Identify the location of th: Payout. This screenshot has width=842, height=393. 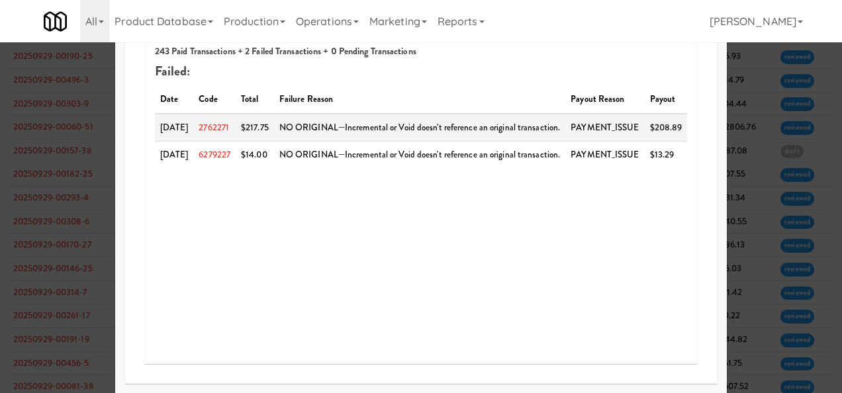
(666, 100).